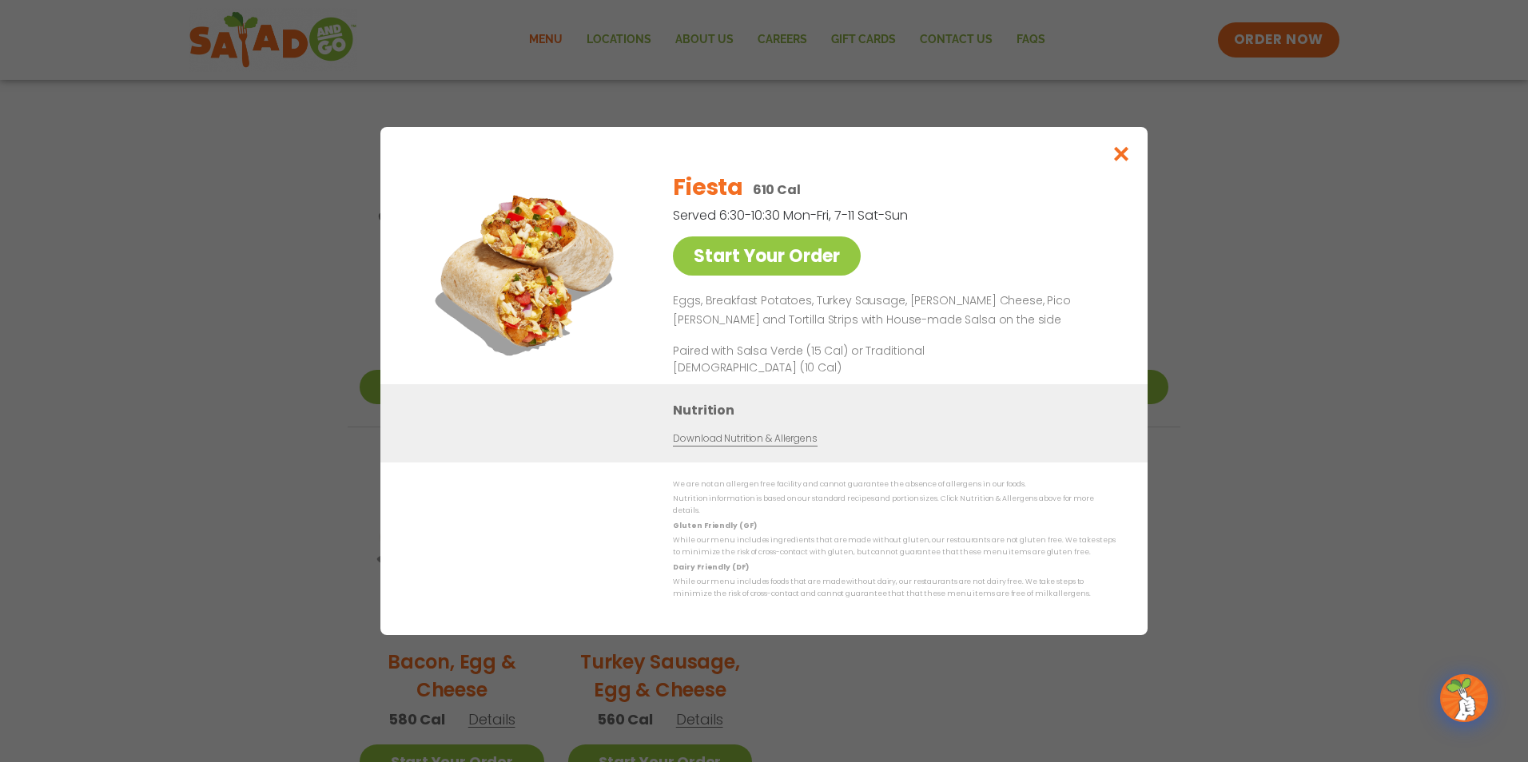 The height and width of the screenshot is (762, 1528). I want to click on p: We are not an allergen free facility and cannot guarantee the absence of allergens in our foods., so click(894, 484).